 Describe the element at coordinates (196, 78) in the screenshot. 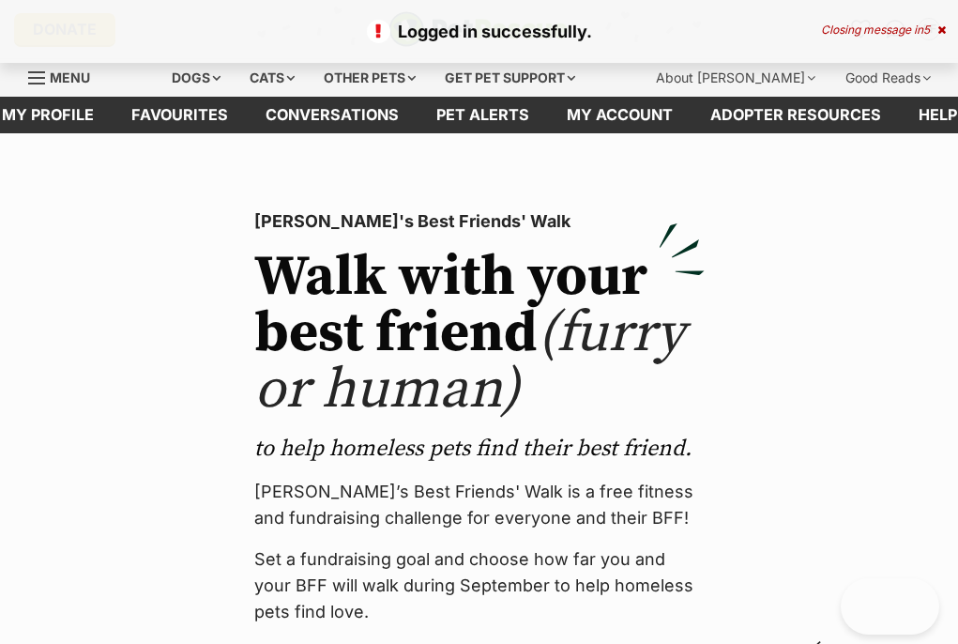

I see `div: Dogs` at that location.